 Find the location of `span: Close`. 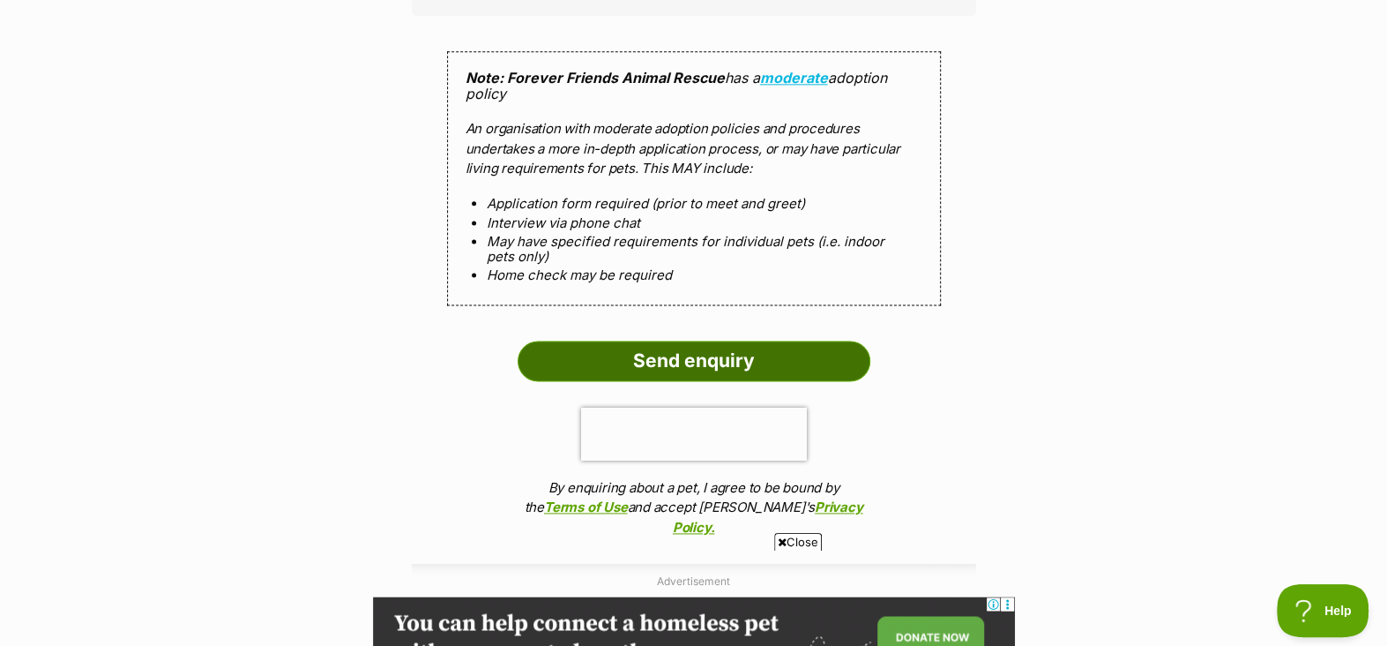

span: Close is located at coordinates (798, 542).